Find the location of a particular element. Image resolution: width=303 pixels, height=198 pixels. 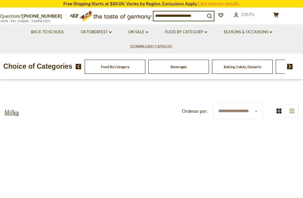

a: Beverages is located at coordinates (179, 67).